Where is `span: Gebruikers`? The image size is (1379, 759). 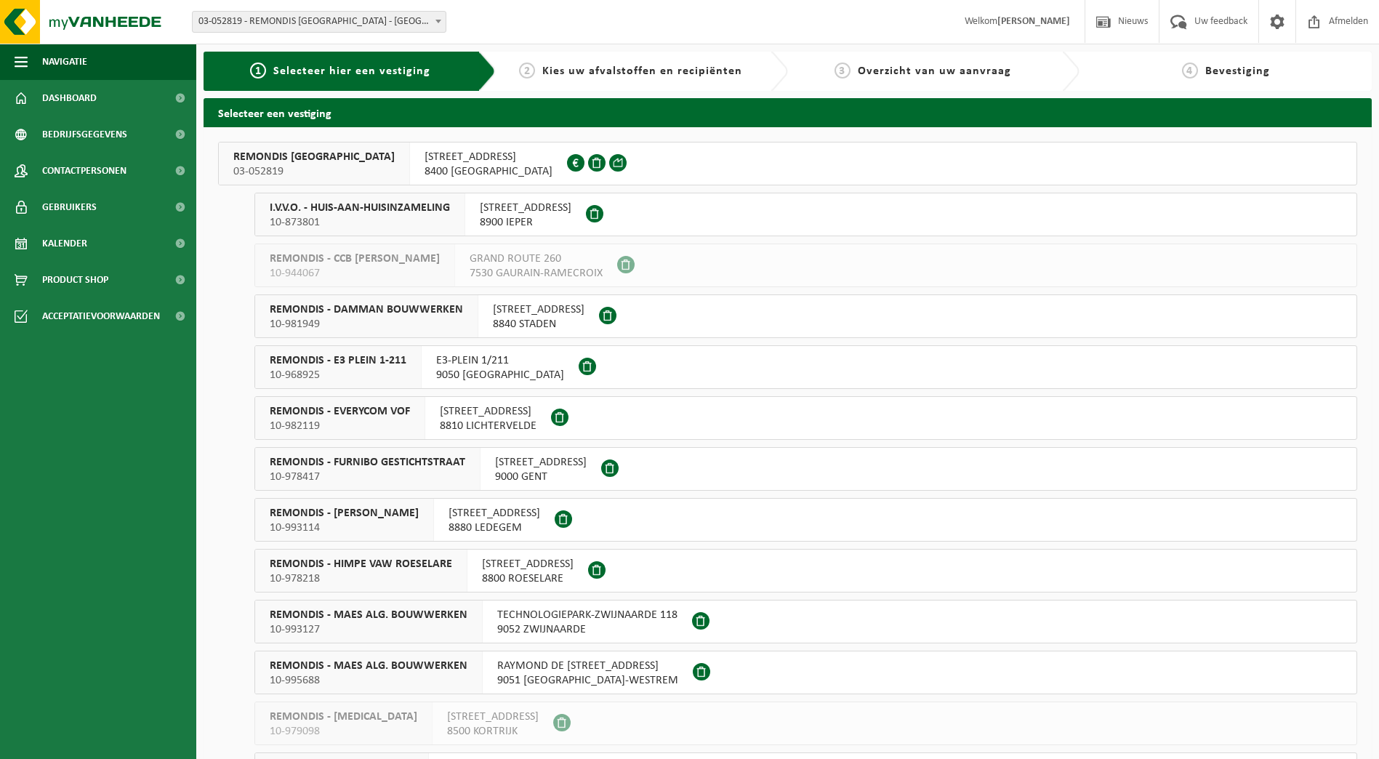
span: Gebruikers is located at coordinates (69, 207).